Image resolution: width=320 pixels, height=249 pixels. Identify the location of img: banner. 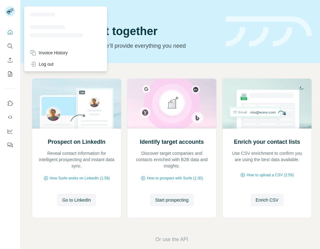
(269, 32).